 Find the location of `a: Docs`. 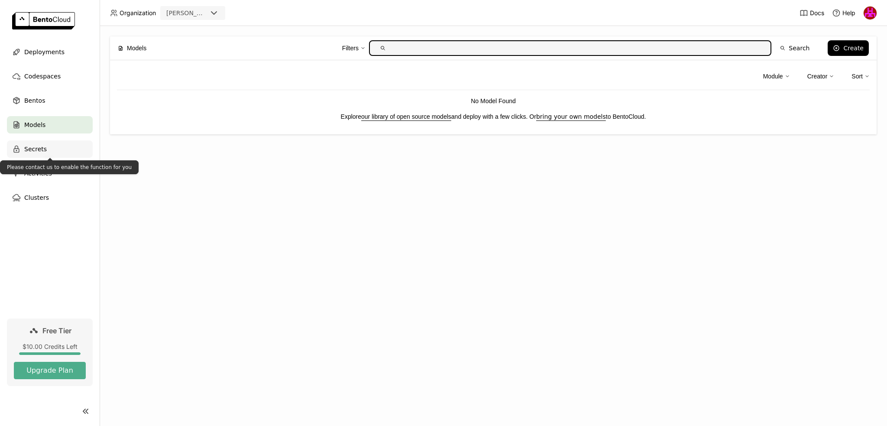

a: Docs is located at coordinates (812, 13).